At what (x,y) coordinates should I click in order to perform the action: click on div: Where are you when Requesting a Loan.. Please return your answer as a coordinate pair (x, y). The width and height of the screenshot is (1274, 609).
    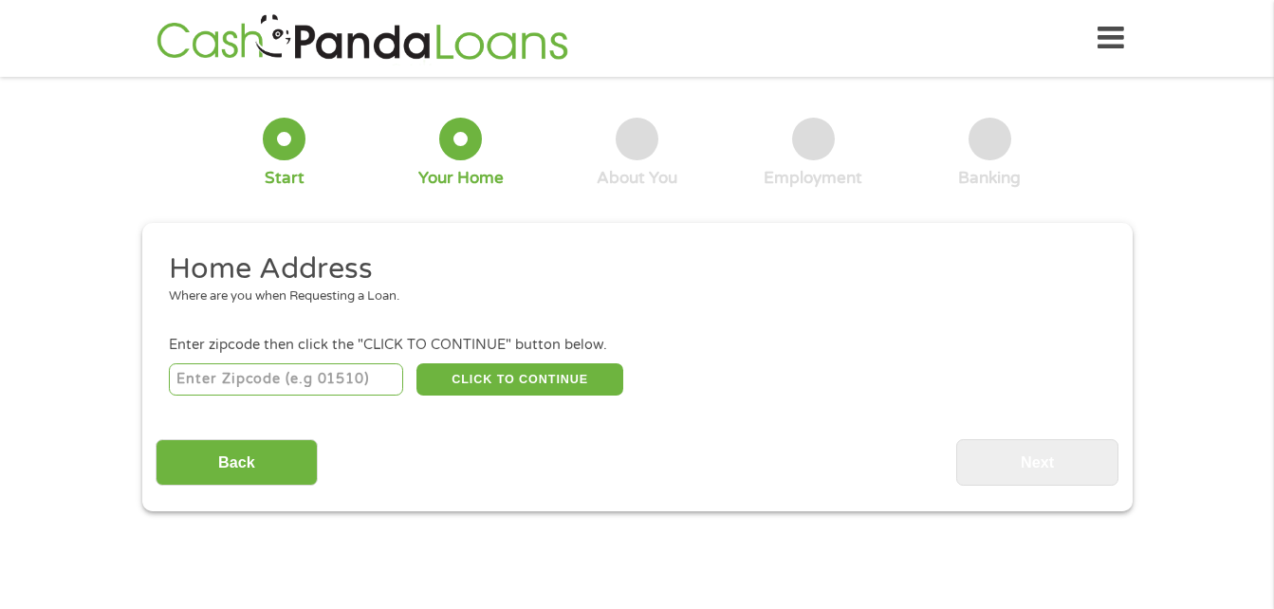
    Looking at the image, I should click on (630, 297).